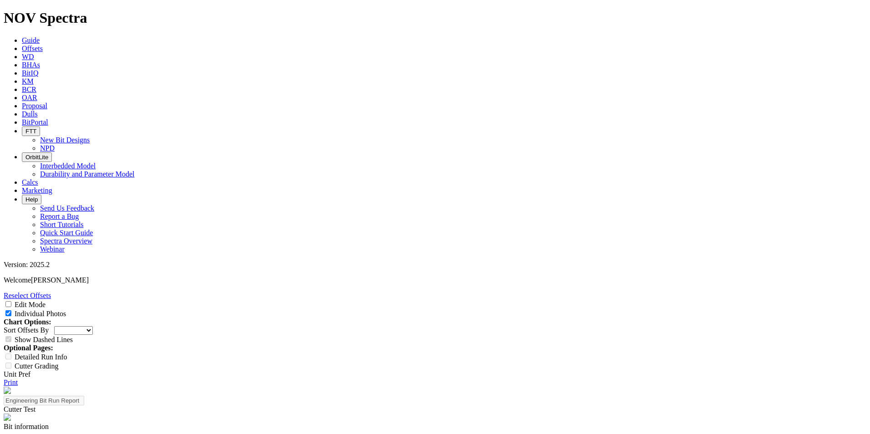 This screenshot has height=434, width=870. Describe the element at coordinates (30, 73) in the screenshot. I see `span: BitIQ` at that location.